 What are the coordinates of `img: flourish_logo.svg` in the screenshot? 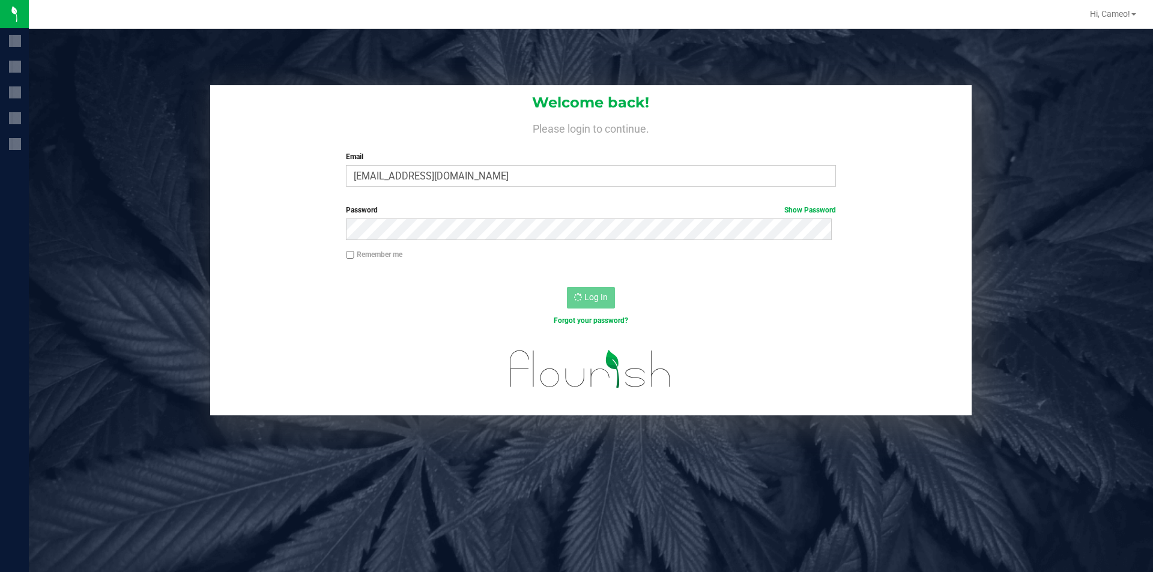 It's located at (590, 369).